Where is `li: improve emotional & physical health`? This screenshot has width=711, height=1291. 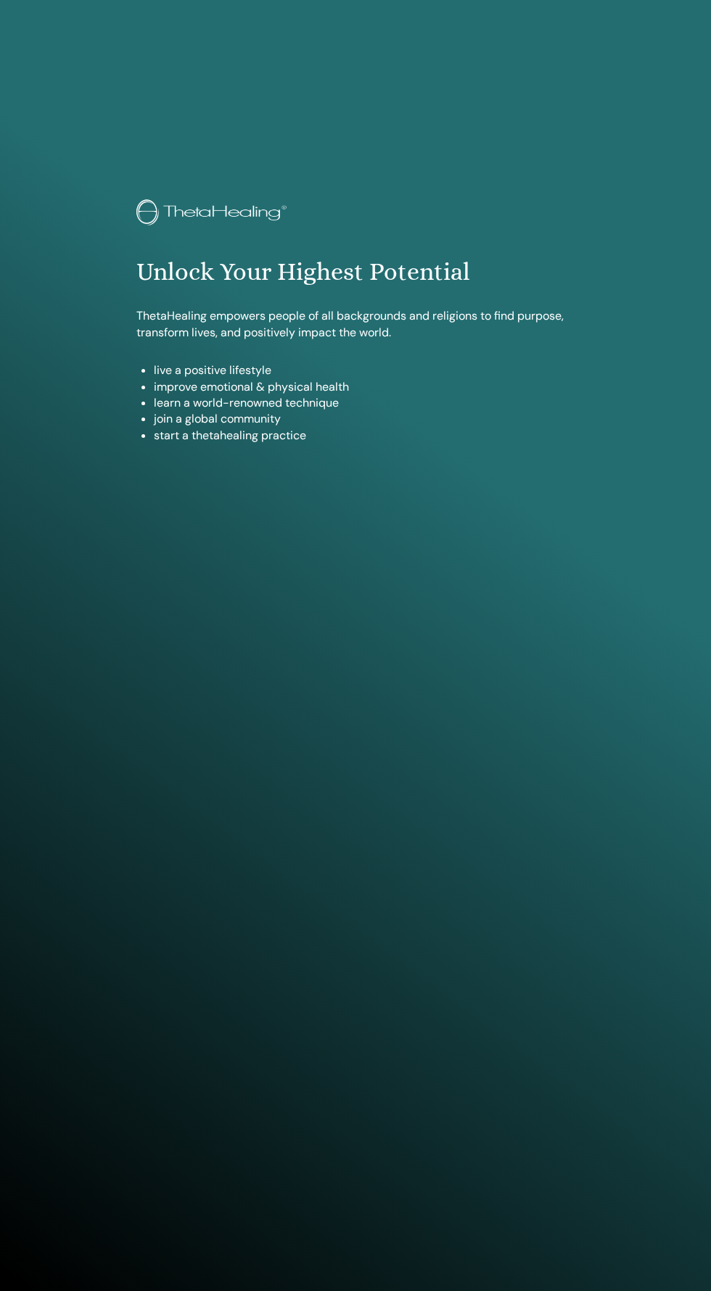 li: improve emotional & physical health is located at coordinates (363, 387).